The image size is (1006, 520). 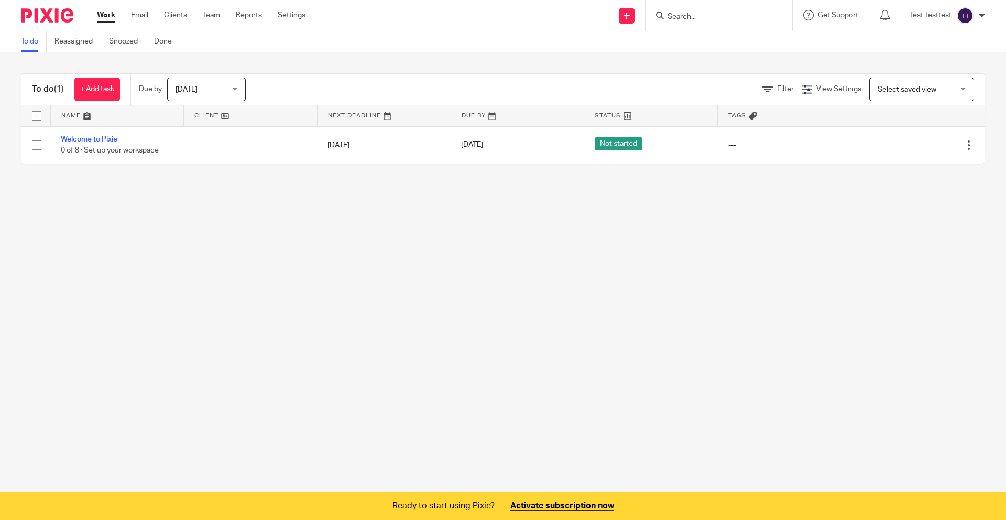 What do you see at coordinates (176, 15) in the screenshot?
I see `a: Clients` at bounding box center [176, 15].